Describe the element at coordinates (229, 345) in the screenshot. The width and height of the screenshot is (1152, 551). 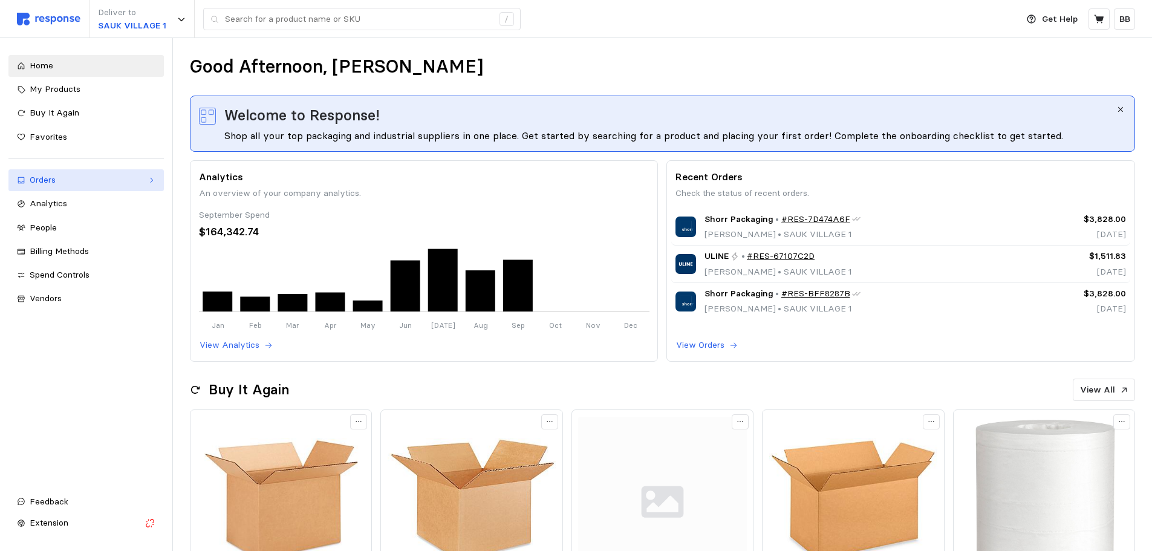
I see `p: View Analytics` at that location.